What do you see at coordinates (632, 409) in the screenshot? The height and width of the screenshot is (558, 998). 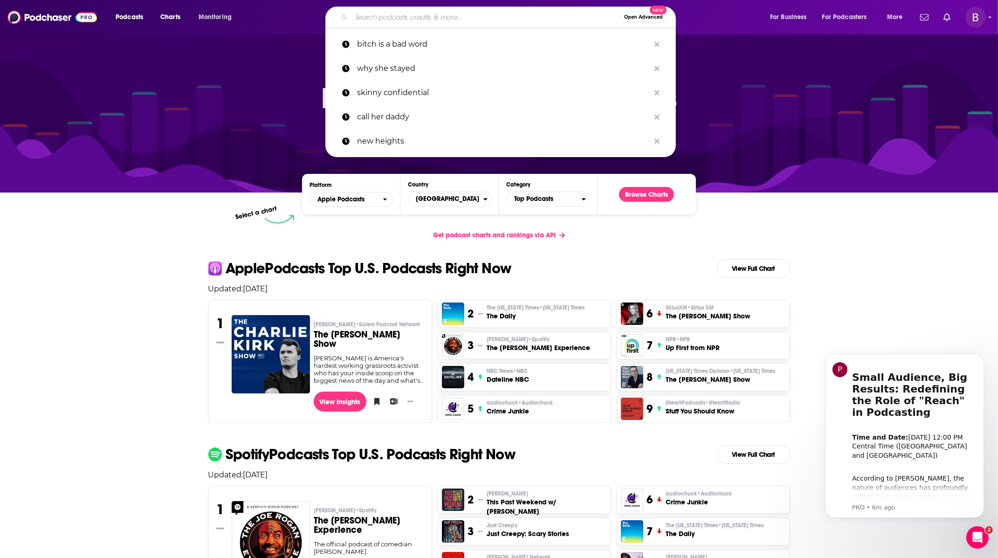 I see `a: Stuff You Should Know` at bounding box center [632, 409].